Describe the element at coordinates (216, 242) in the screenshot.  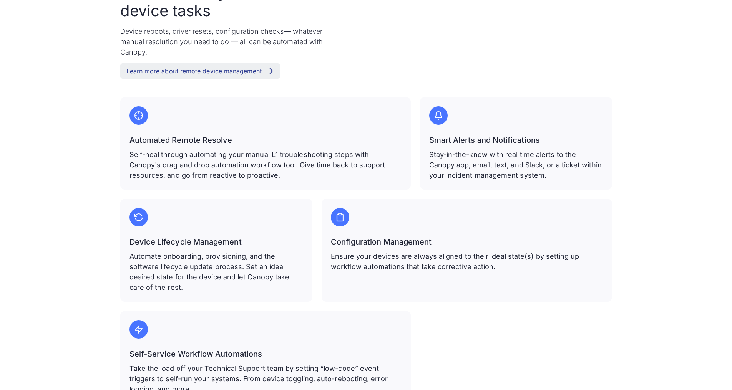
I see `h3: Device Lifecycle Management` at that location.